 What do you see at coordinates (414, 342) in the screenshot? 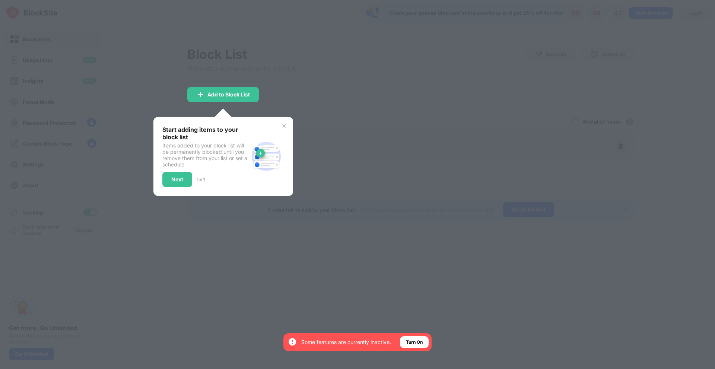
I see `div: Turn On` at bounding box center [414, 342].